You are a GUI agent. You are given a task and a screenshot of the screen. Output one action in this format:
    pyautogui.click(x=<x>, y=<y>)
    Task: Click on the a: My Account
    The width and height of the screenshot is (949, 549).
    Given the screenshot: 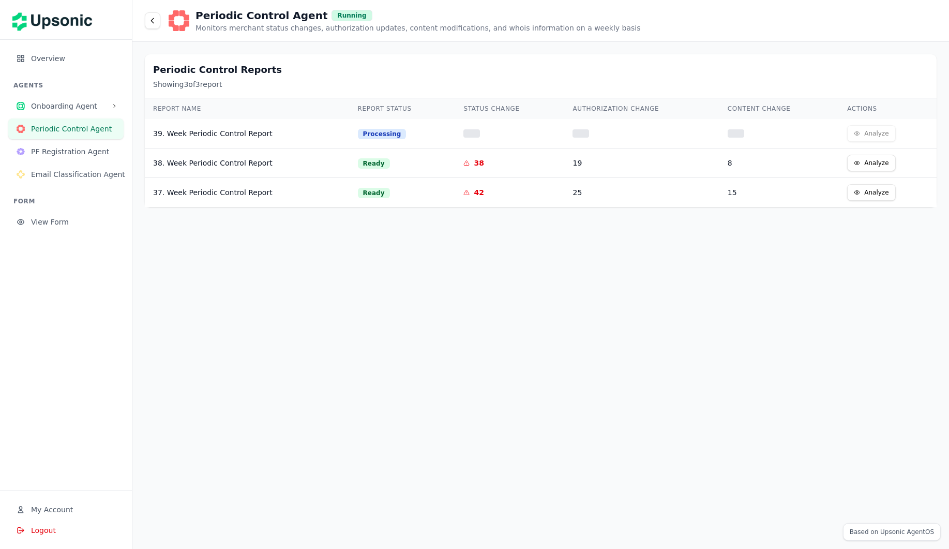 What is the action you would take?
    pyautogui.click(x=66, y=510)
    